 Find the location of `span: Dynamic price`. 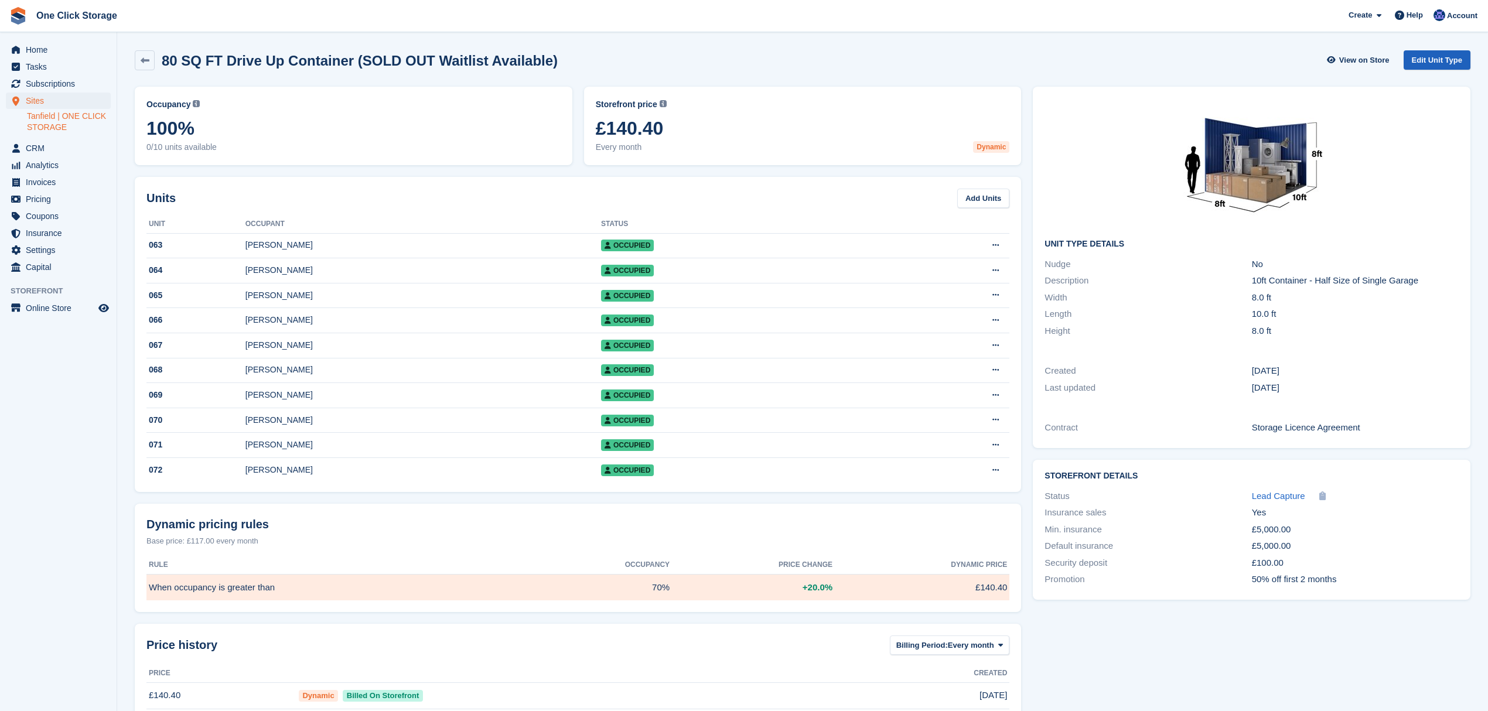

span: Dynamic price is located at coordinates (979, 565).